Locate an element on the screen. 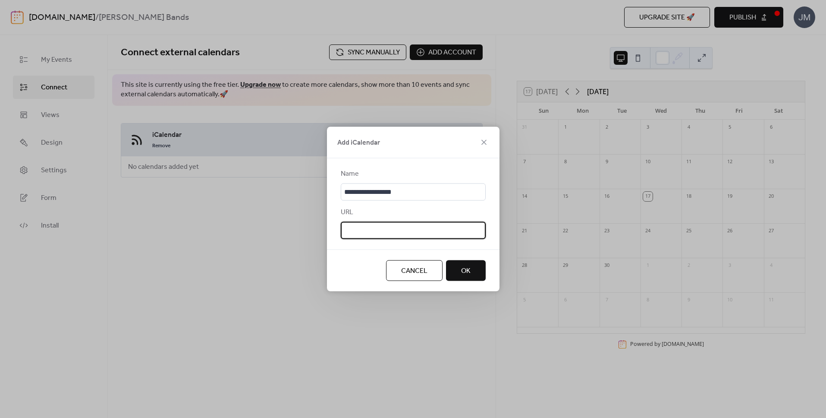  button: Cancel is located at coordinates (414, 271).